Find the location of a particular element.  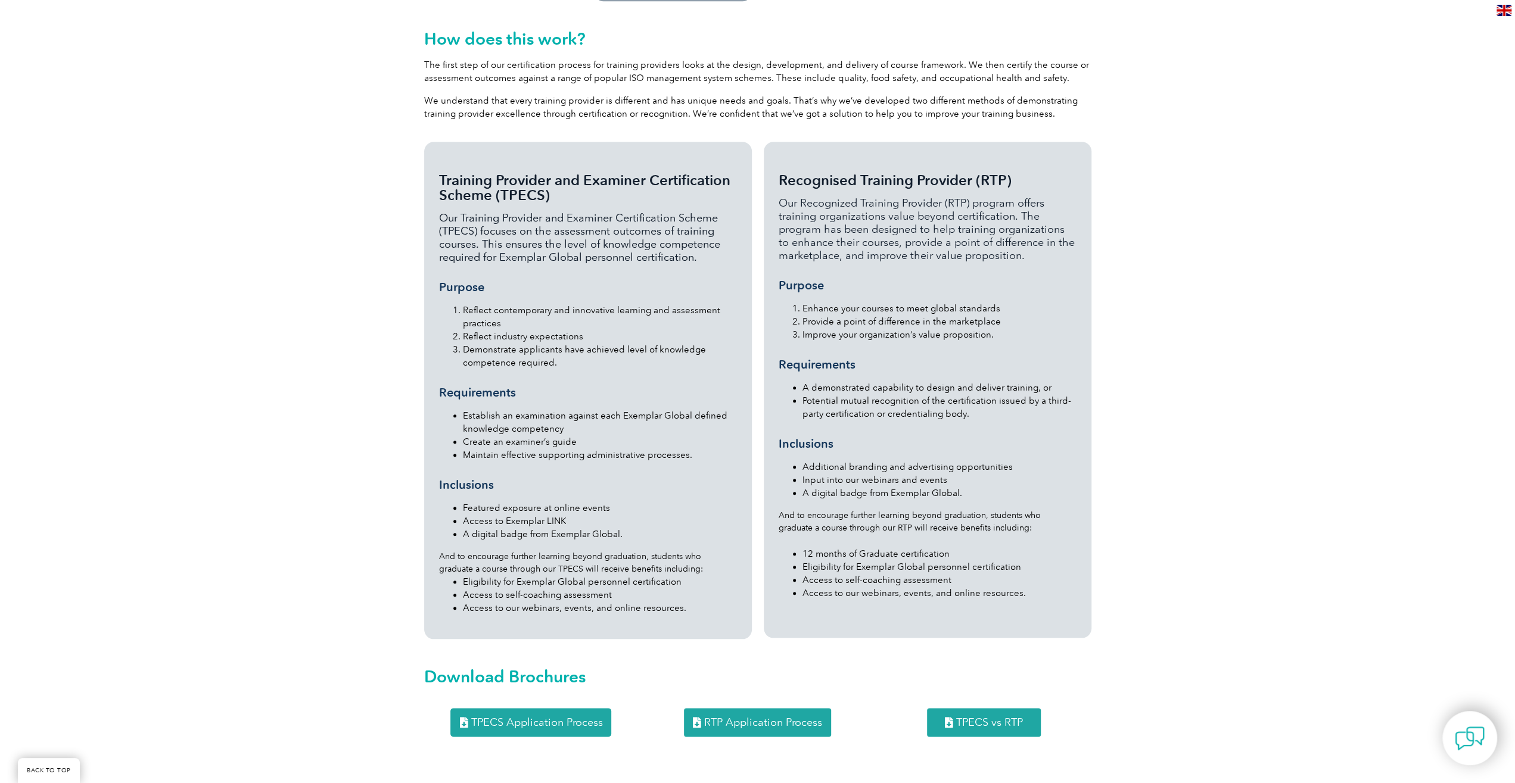

span: Training Provider and Examiner Certification Scheme (TPECS) is located at coordinates (584, 188).